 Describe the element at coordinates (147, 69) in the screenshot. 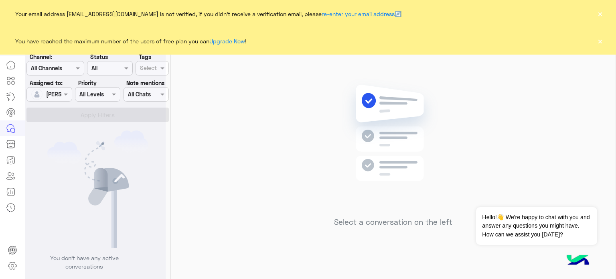

I see `div: Select` at that location.